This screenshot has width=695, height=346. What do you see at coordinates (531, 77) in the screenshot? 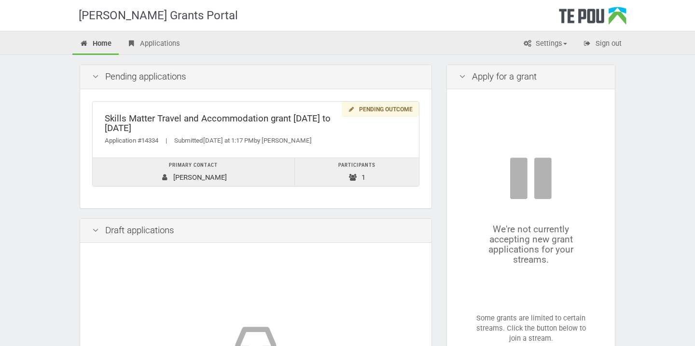
I see `div: Apply for a grant` at bounding box center [531, 77].